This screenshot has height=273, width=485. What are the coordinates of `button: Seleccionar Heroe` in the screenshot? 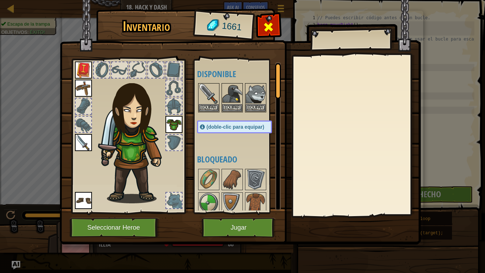 It's located at (115, 227).